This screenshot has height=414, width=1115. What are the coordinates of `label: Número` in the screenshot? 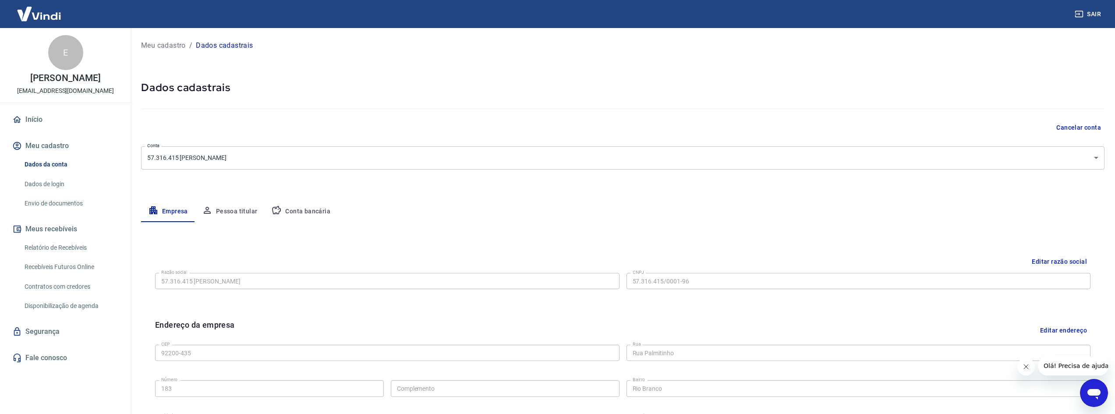 It's located at (169, 379).